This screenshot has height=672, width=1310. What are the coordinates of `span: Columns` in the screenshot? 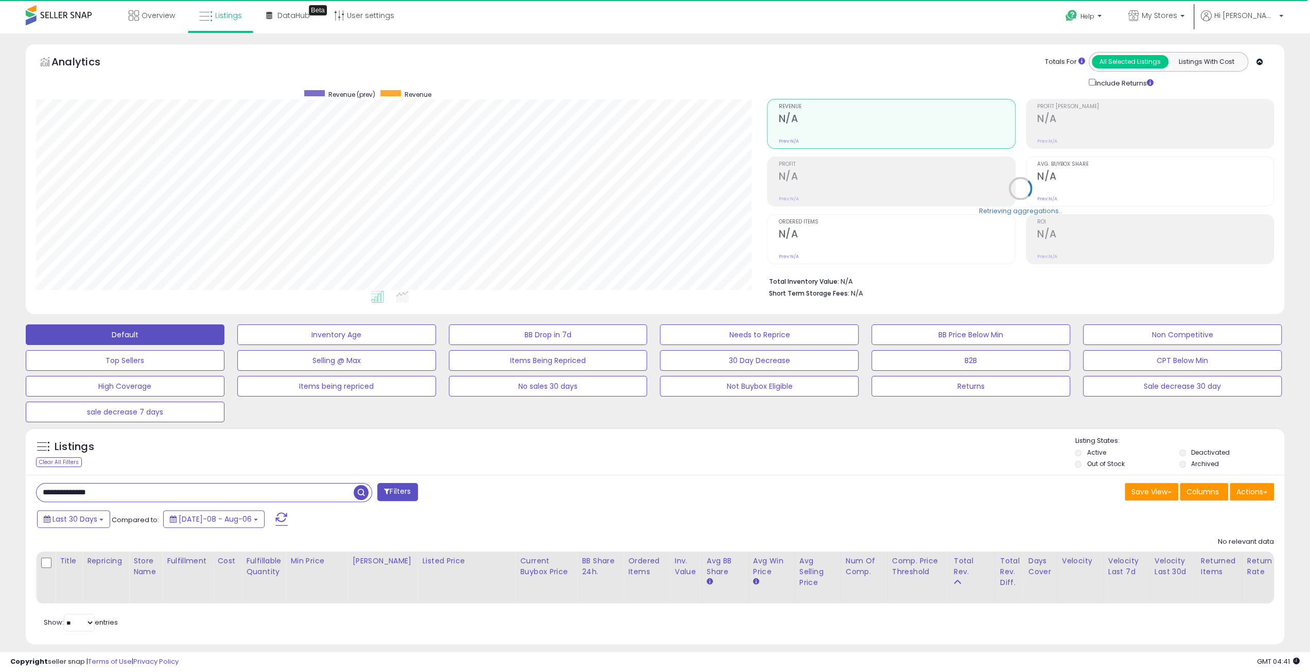 It's located at (1202, 492).